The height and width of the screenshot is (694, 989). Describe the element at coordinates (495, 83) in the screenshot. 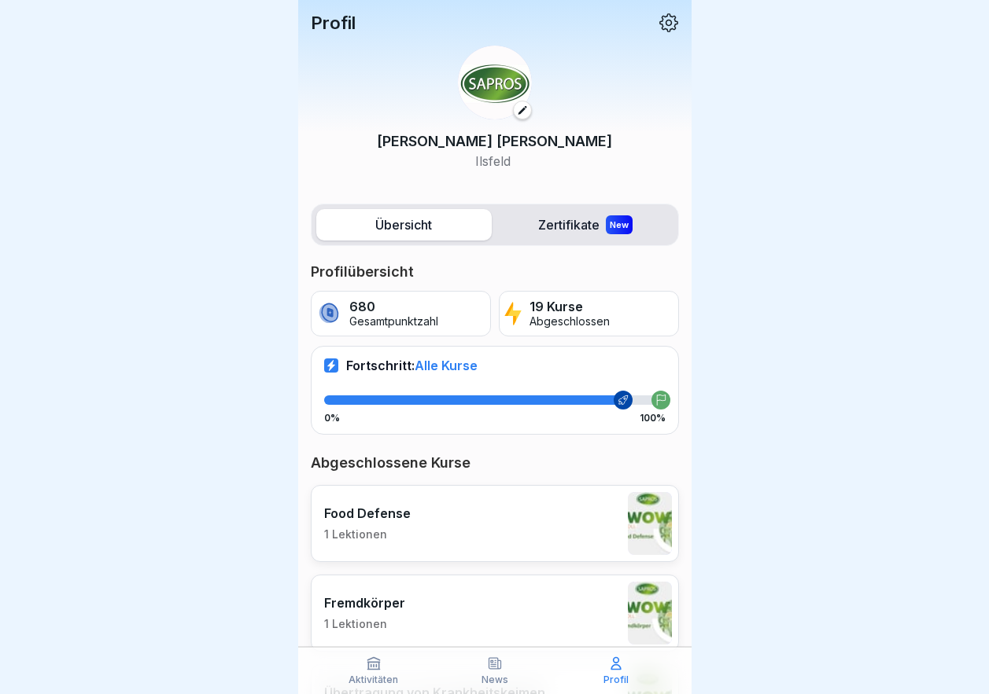

I see `img: kf7i1i887rzam0di2wc6oekd.png` at that location.